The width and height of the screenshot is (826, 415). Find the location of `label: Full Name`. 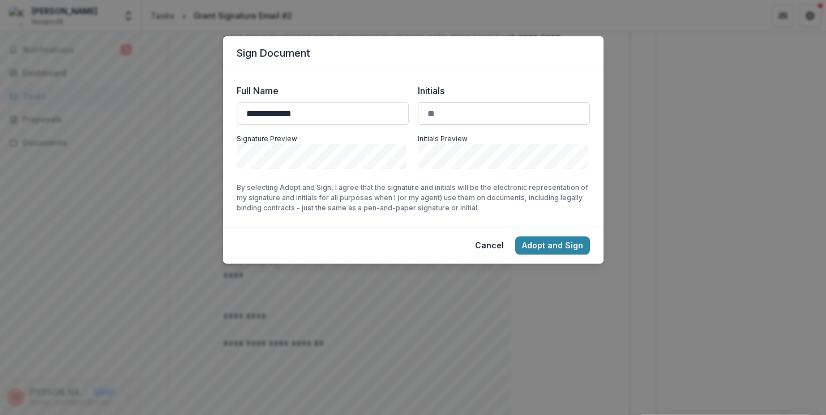

label: Full Name is located at coordinates (319, 91).